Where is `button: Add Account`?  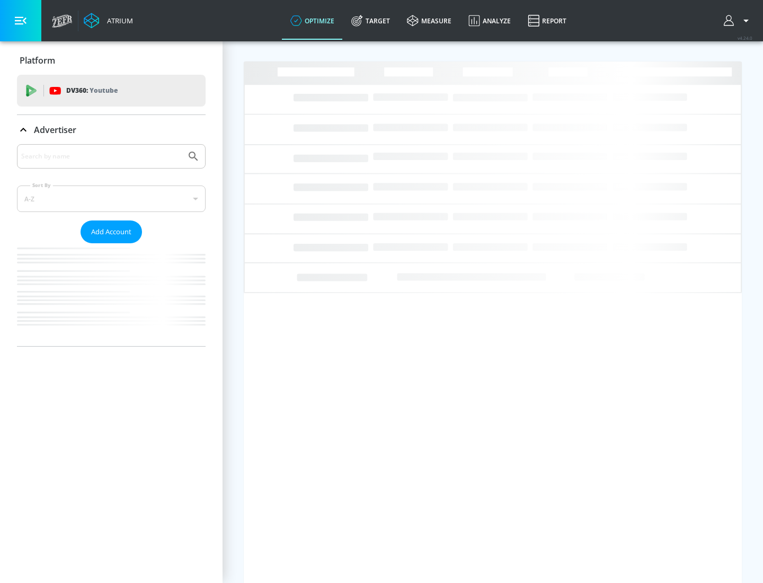
button: Add Account is located at coordinates (111, 232).